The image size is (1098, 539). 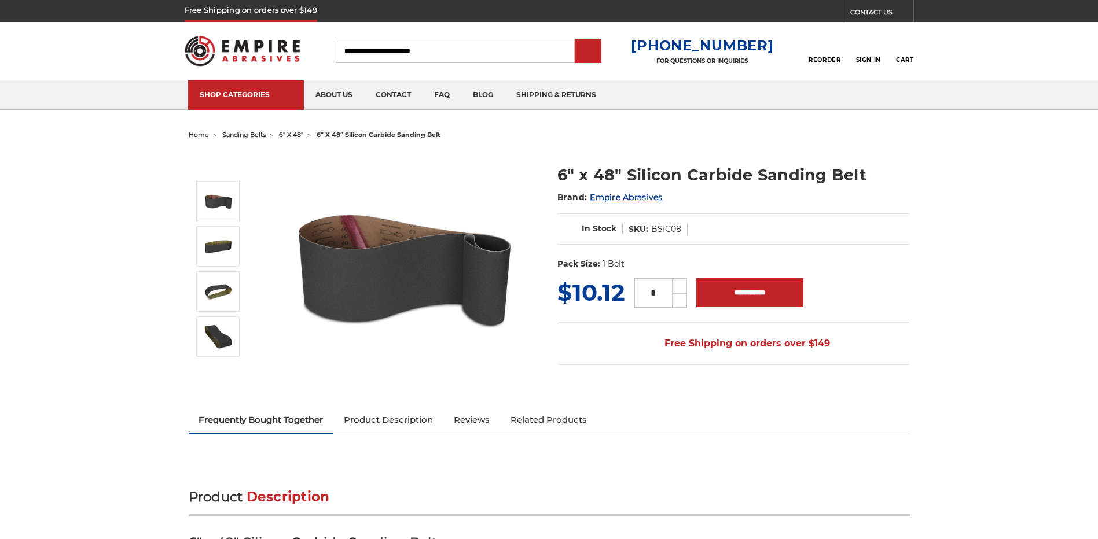 What do you see at coordinates (733, 344) in the screenshot?
I see `span: Free Shipping on orders over $149` at bounding box center [733, 344].